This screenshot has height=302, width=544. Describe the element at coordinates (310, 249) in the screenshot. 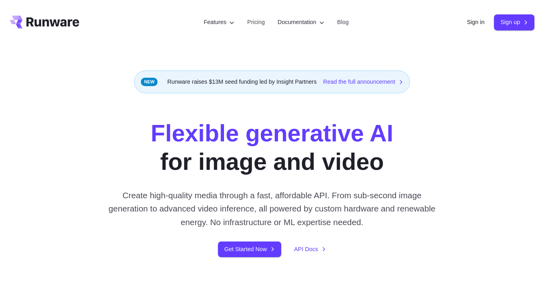

I see `a: API Docs` at that location.